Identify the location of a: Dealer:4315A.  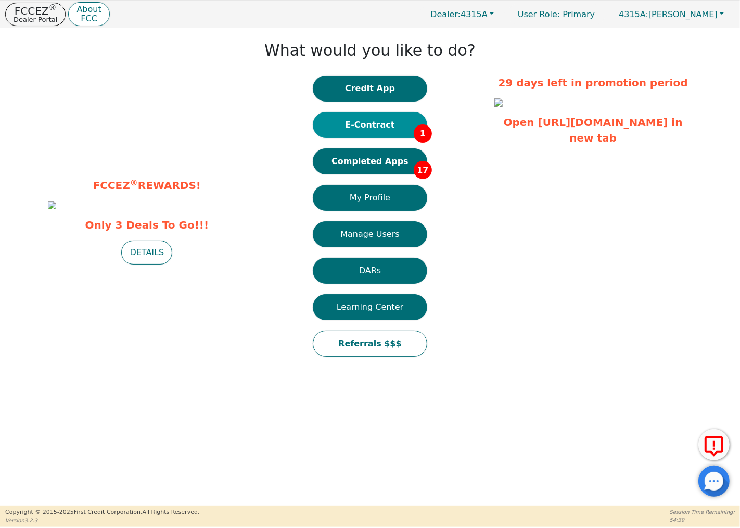
(462, 14).